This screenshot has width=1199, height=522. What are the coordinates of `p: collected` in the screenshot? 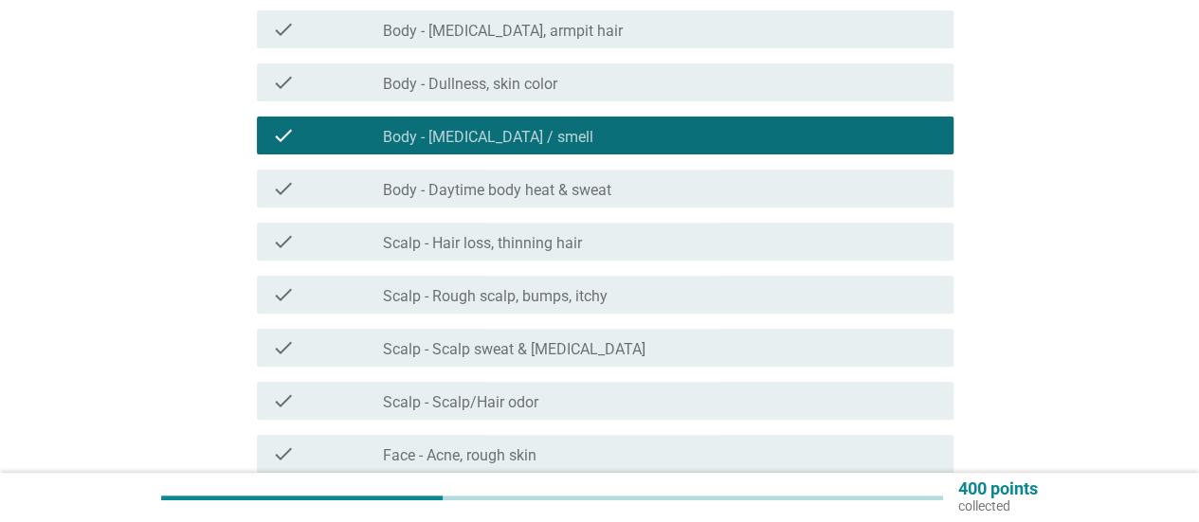 It's located at (998, 506).